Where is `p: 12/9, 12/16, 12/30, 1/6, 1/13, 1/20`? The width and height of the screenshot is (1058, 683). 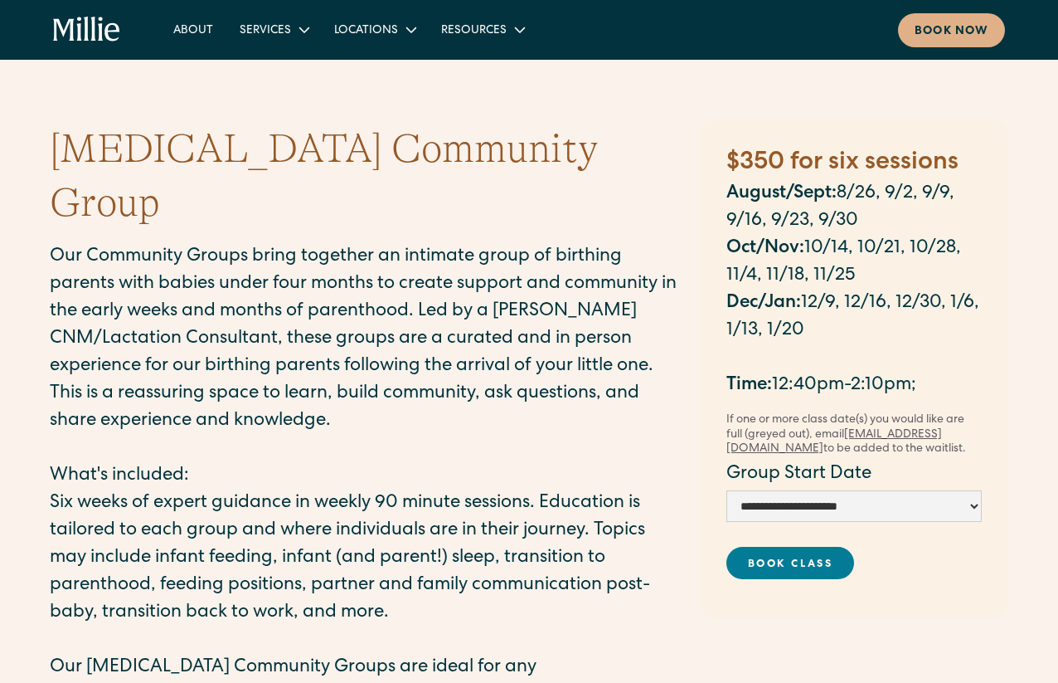 p: 12/9, 12/16, 12/30, 1/6, 1/13, 1/20 is located at coordinates (854, 318).